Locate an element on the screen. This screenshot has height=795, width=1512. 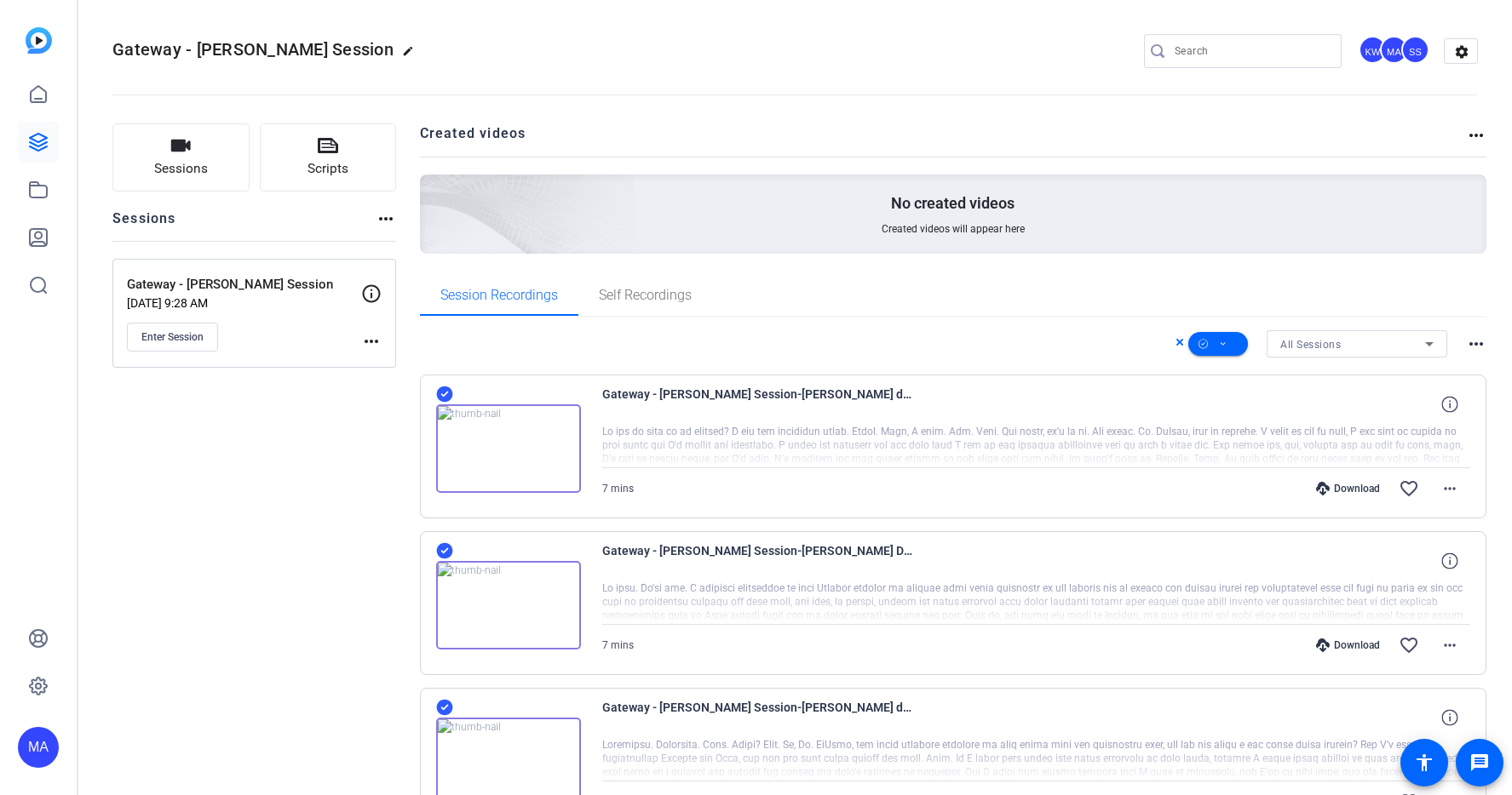
mat-icon: message is located at coordinates (1479, 763).